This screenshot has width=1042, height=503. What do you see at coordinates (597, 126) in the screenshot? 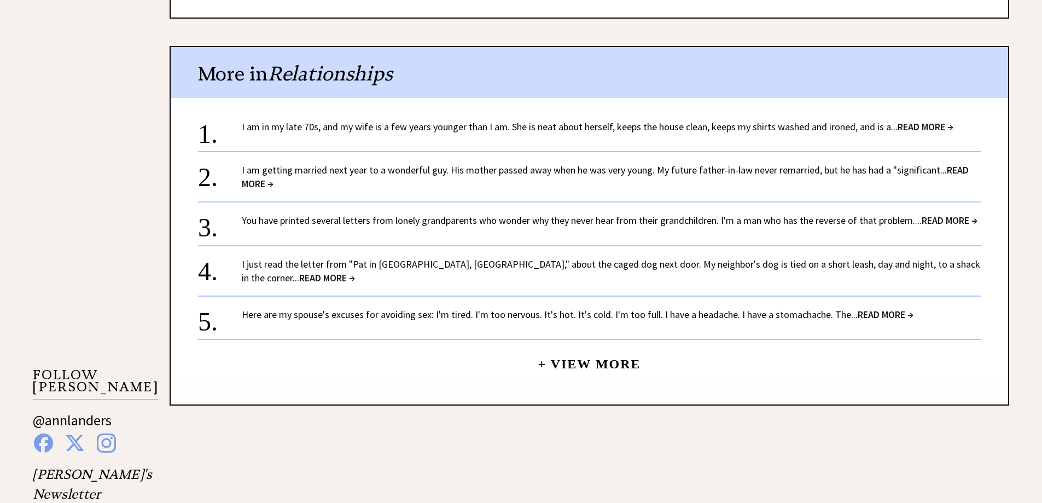
I see `a: I am in my late 70s, and my wife is a few years younger than I am. She is neat about herself, kee...` at bounding box center [597, 126].